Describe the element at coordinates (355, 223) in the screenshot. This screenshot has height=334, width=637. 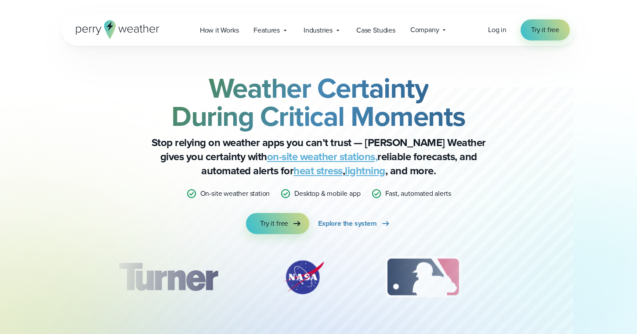
I see `a: Explore the system` at that location.